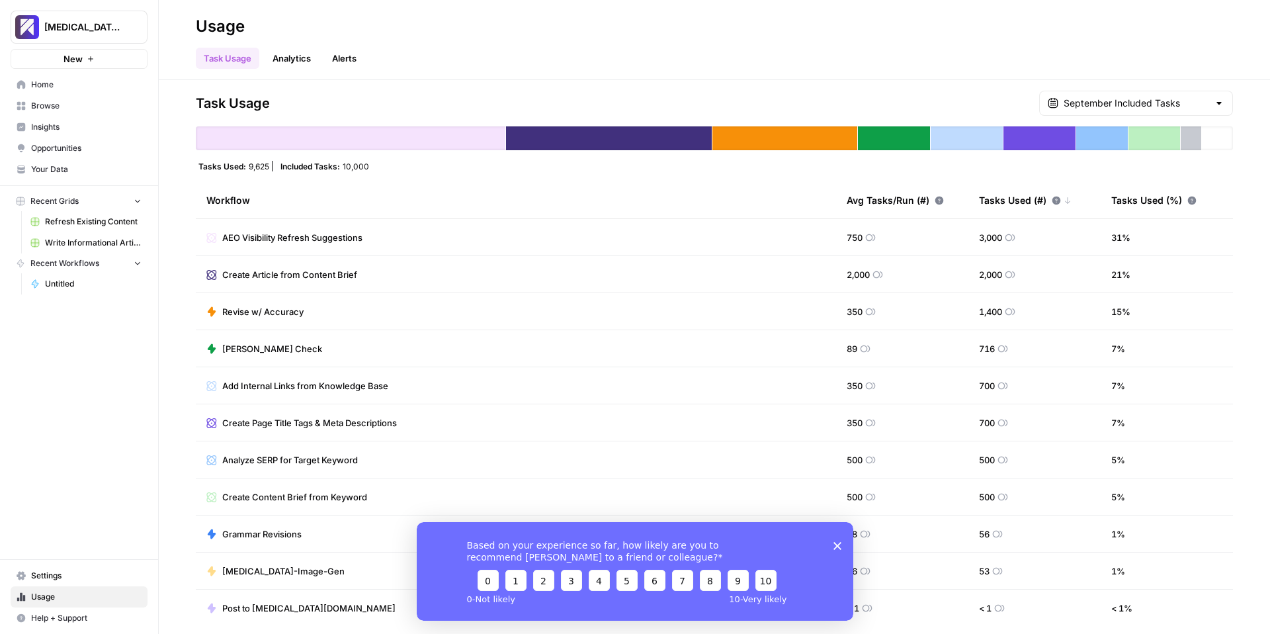 Image resolution: width=1270 pixels, height=634 pixels. I want to click on a: Settings, so click(79, 575).